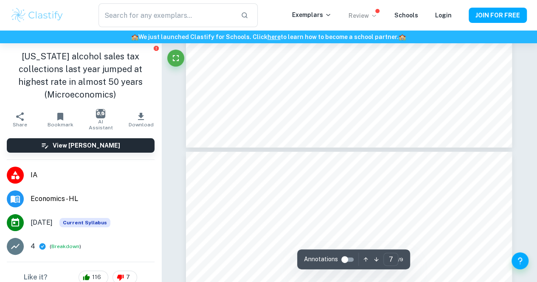 Image resolution: width=537 pixels, height=282 pixels. What do you see at coordinates (176, 58) in the screenshot?
I see `button: Fullscreen` at bounding box center [176, 58].